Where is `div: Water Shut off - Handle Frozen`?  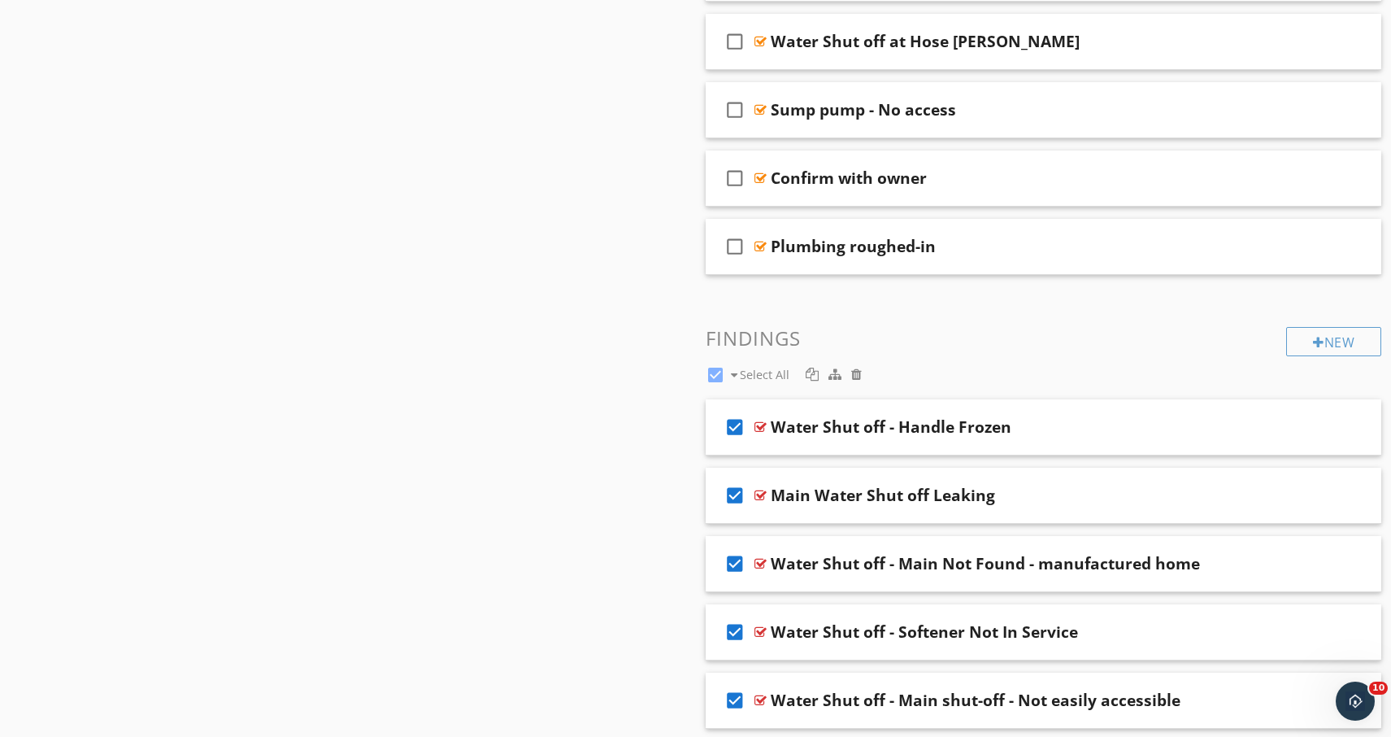
div: Water Shut off - Handle Frozen is located at coordinates (891, 427).